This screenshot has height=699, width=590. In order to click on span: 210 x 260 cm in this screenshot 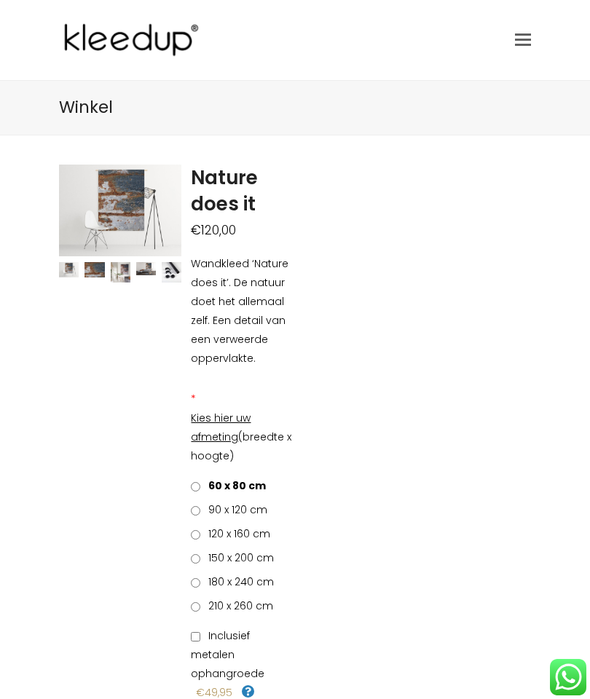, I will do `click(238, 606)`.